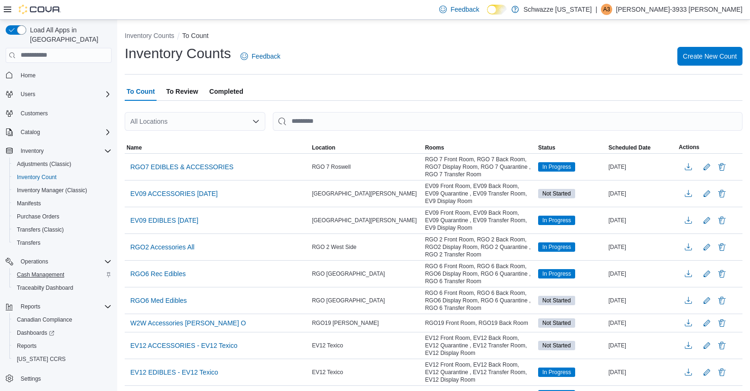 The height and width of the screenshot is (391, 750). What do you see at coordinates (182, 167) in the screenshot?
I see `span: RGO7 EDIBLES & ACCESSORIES` at bounding box center [182, 167].